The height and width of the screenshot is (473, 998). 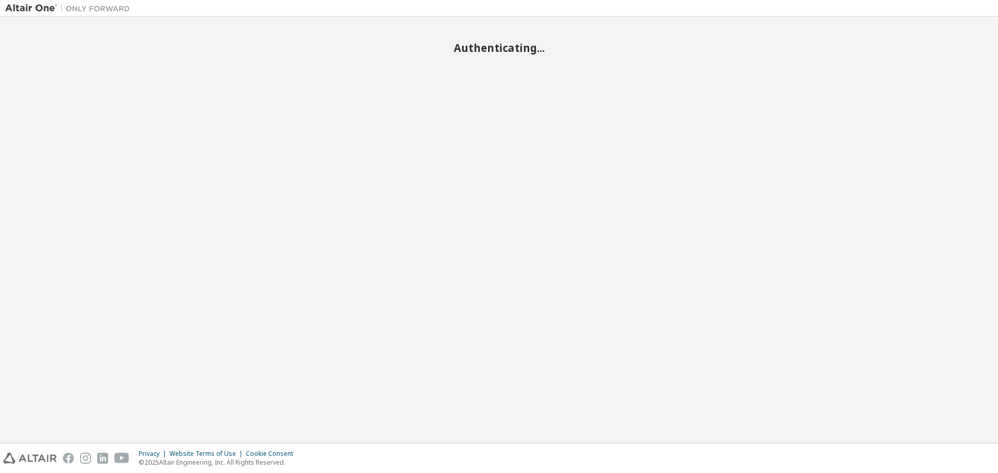 What do you see at coordinates (68, 458) in the screenshot?
I see `img: facebook.svg` at bounding box center [68, 458].